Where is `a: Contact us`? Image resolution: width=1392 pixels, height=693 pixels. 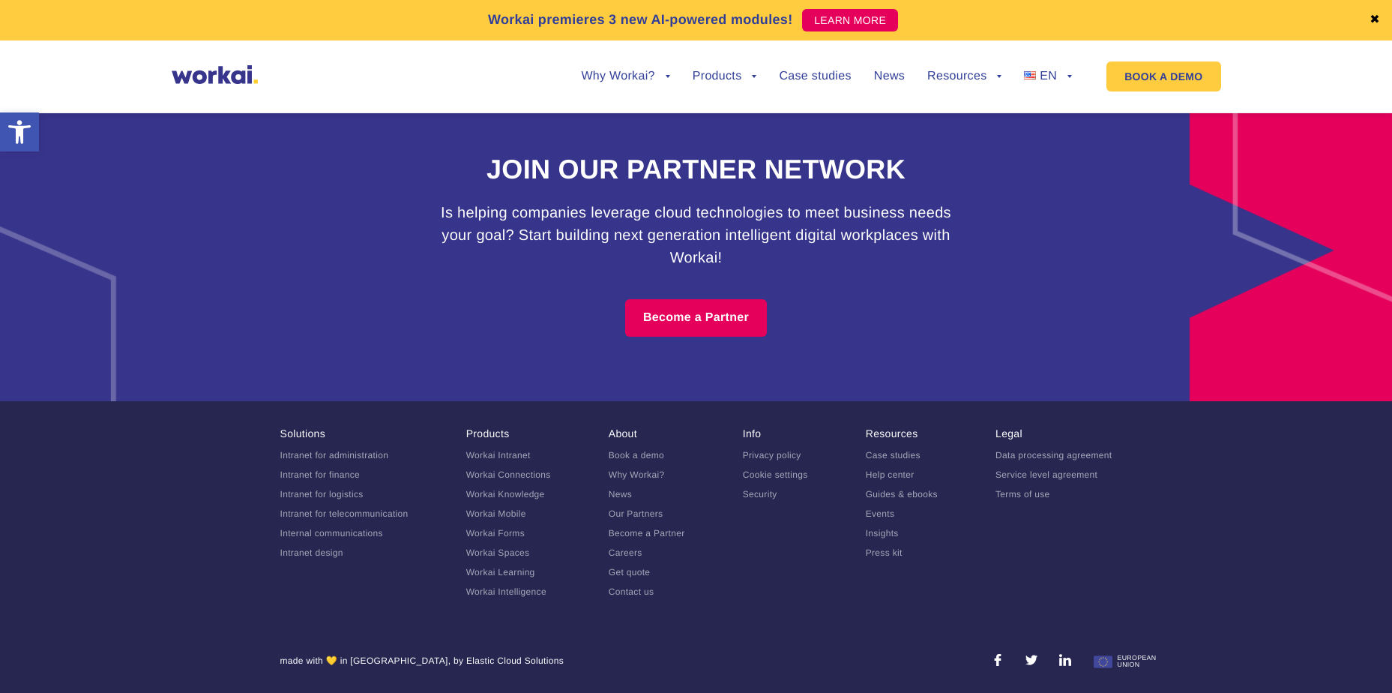
a: Contact us is located at coordinates (631, 592).